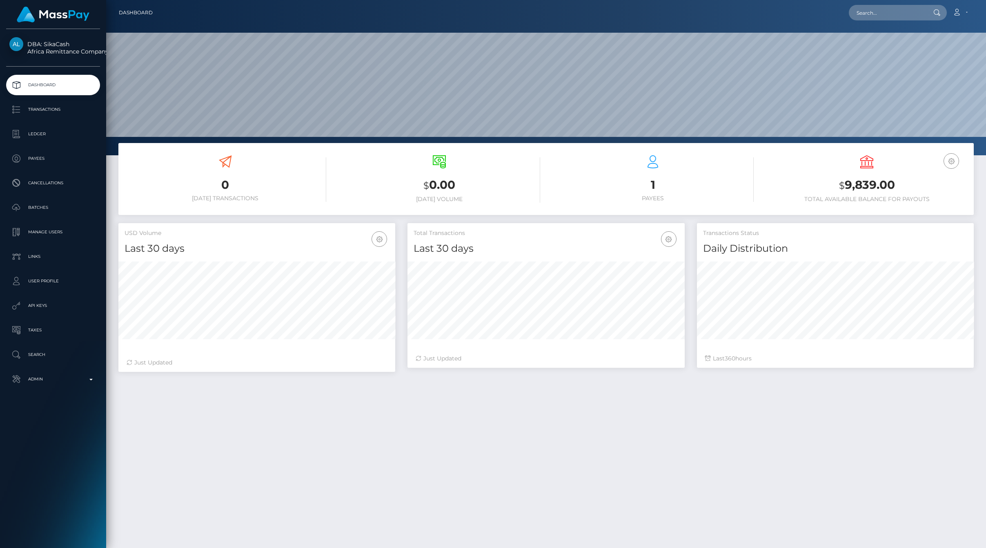 The width and height of the screenshot is (986, 548). What do you see at coordinates (53, 232) in the screenshot?
I see `a: Manage Users` at bounding box center [53, 232].